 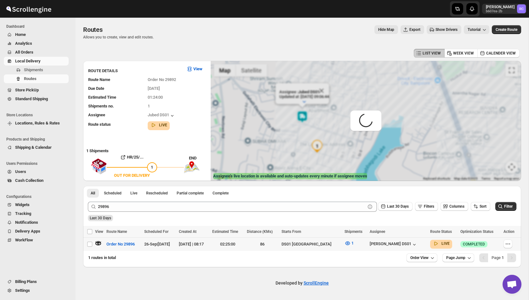 I want to click on span: Users Permissions, so click(x=39, y=163).